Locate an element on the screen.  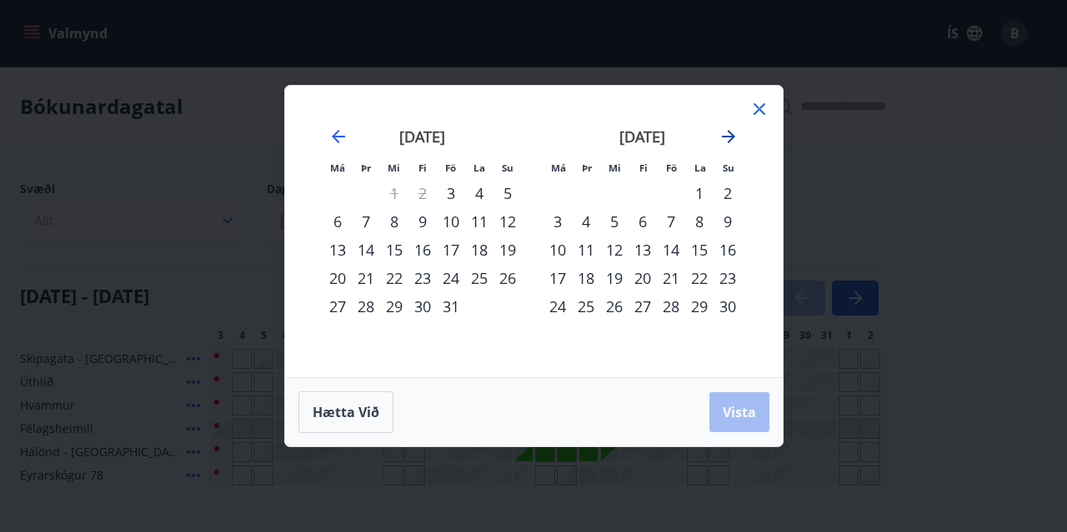
td: Choose laugardagur, 22. nóvember 2025 as your check-in date. It’s available. is located at coordinates (699, 278).